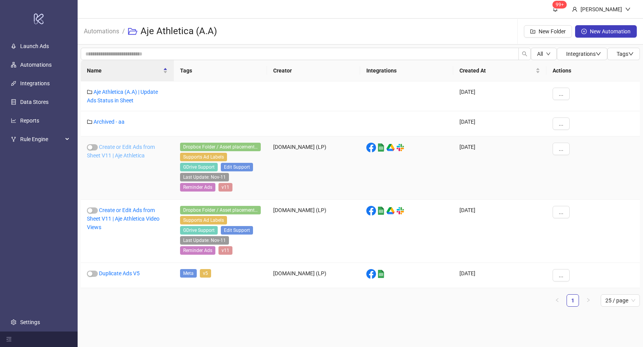 This screenshot has height=347, width=643. Describe the element at coordinates (30, 322) in the screenshot. I see `a: Settings` at that location.